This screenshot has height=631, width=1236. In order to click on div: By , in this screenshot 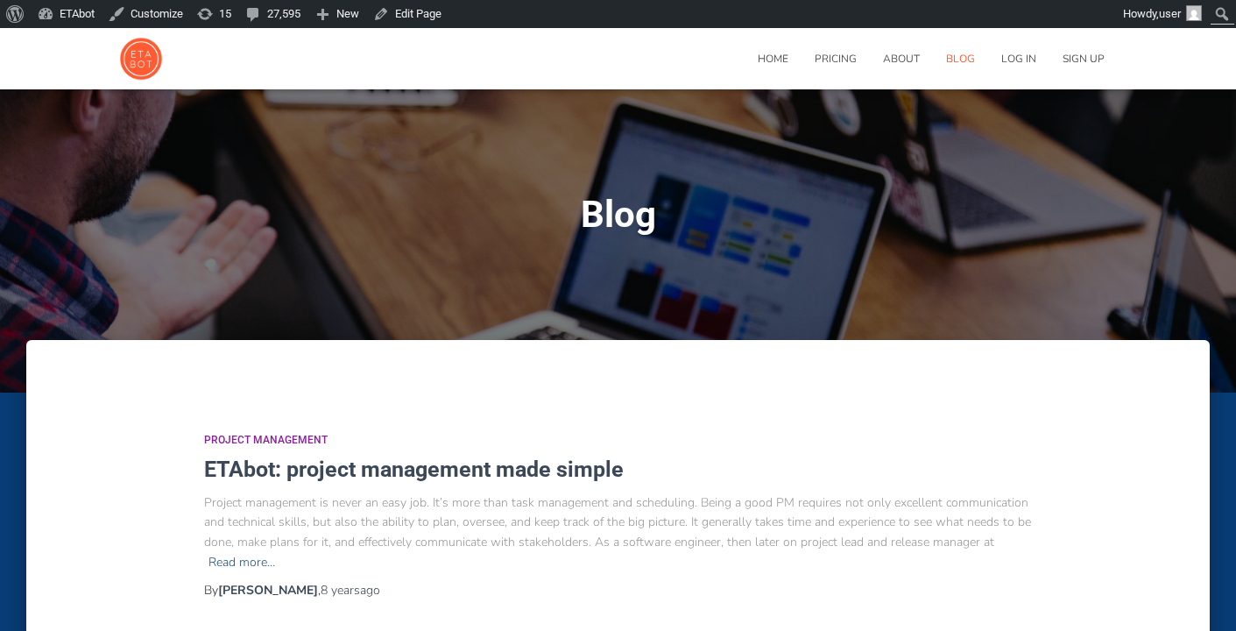, I will do `click(617, 590)`.